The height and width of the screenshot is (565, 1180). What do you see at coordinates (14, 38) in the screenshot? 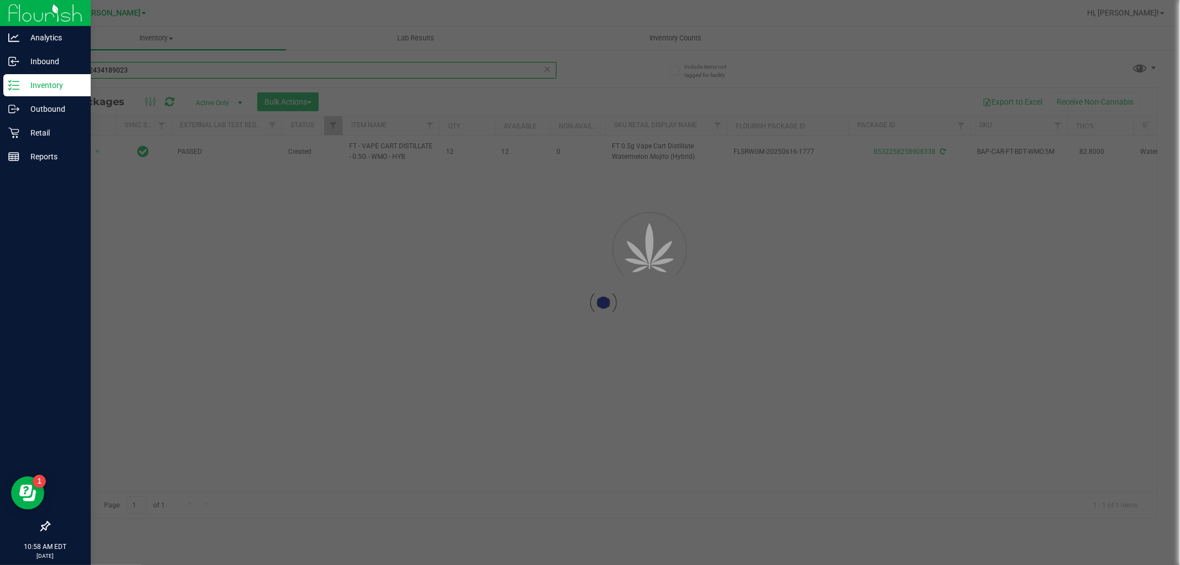
I see `inline-svg: Analytics` at bounding box center [14, 38].